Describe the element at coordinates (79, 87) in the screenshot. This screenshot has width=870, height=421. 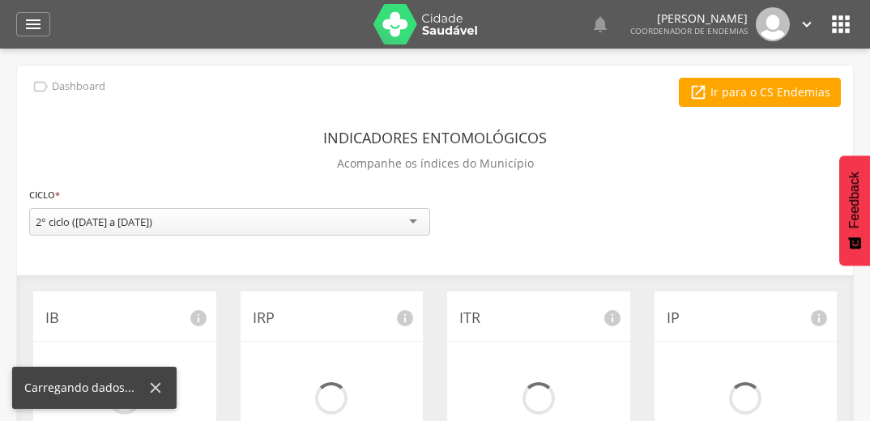
I see `p: Dashboard` at that location.